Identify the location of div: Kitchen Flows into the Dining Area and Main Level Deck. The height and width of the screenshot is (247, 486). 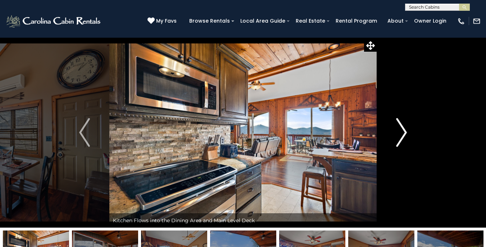
(243, 221).